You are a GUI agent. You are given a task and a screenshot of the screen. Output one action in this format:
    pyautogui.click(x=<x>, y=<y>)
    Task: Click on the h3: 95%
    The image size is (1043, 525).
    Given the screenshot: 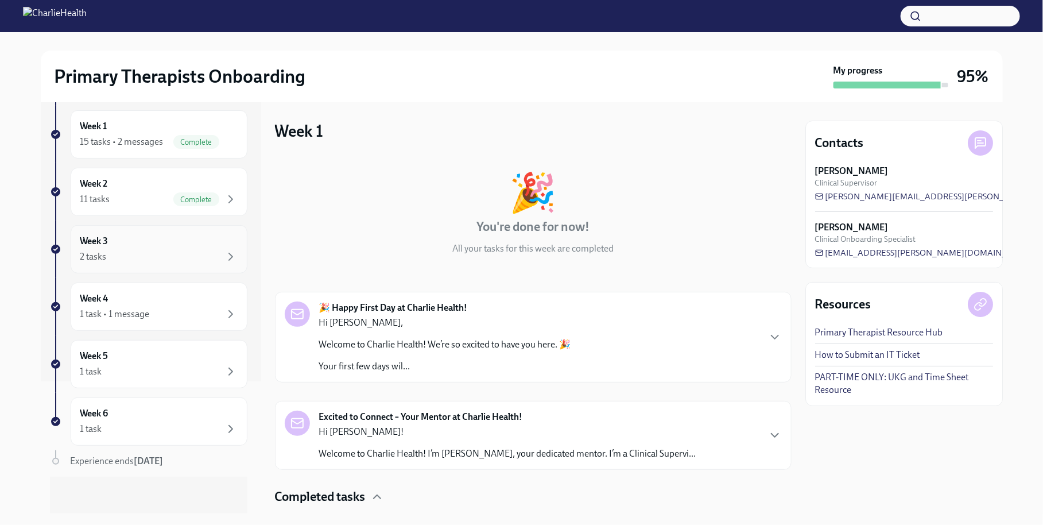 What is the action you would take?
    pyautogui.click(x=973, y=76)
    